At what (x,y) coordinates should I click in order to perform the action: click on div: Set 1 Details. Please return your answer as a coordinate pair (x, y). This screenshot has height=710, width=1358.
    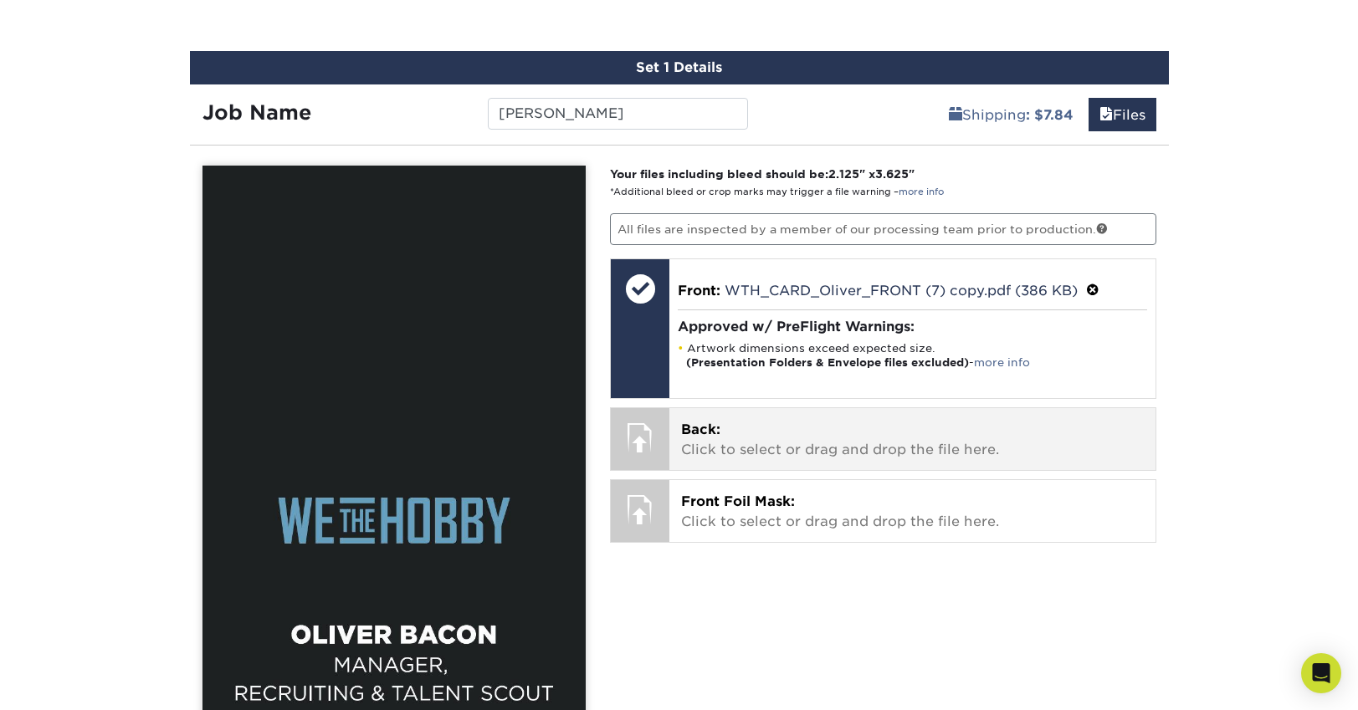
    Looking at the image, I should click on (679, 68).